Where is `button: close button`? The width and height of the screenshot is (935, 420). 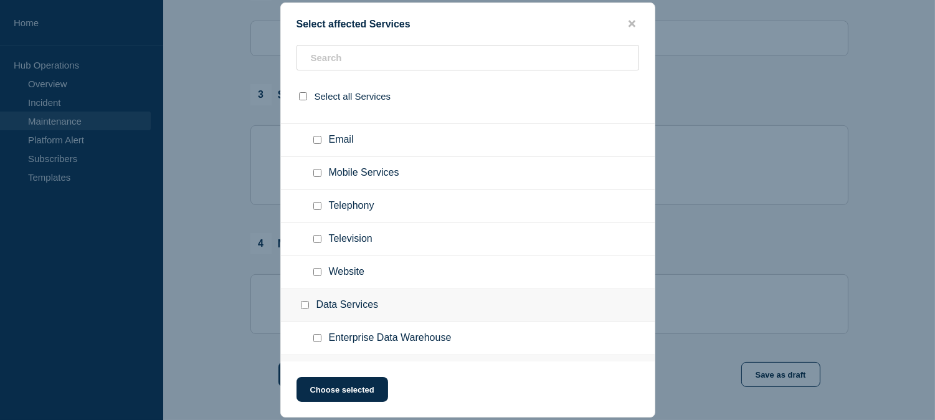 button: close button is located at coordinates (632, 24).